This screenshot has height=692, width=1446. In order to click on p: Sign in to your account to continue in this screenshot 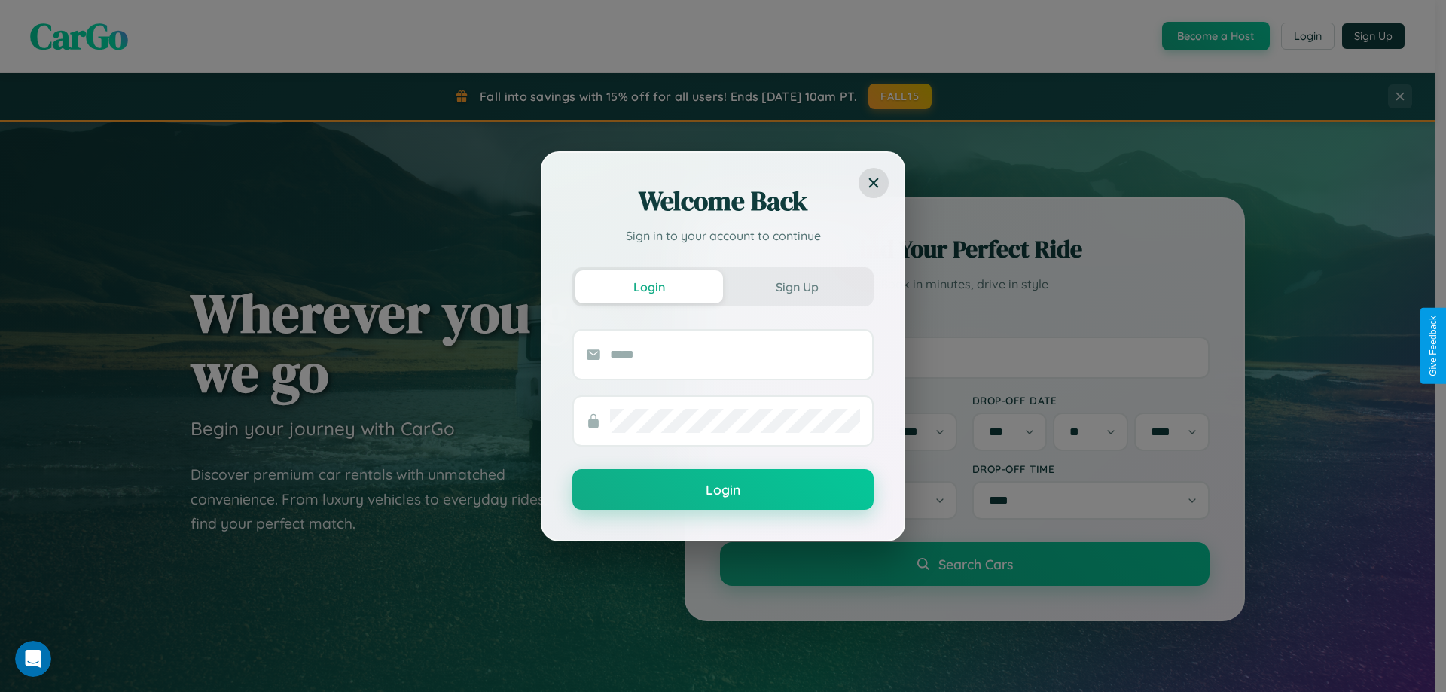, I will do `click(723, 236)`.